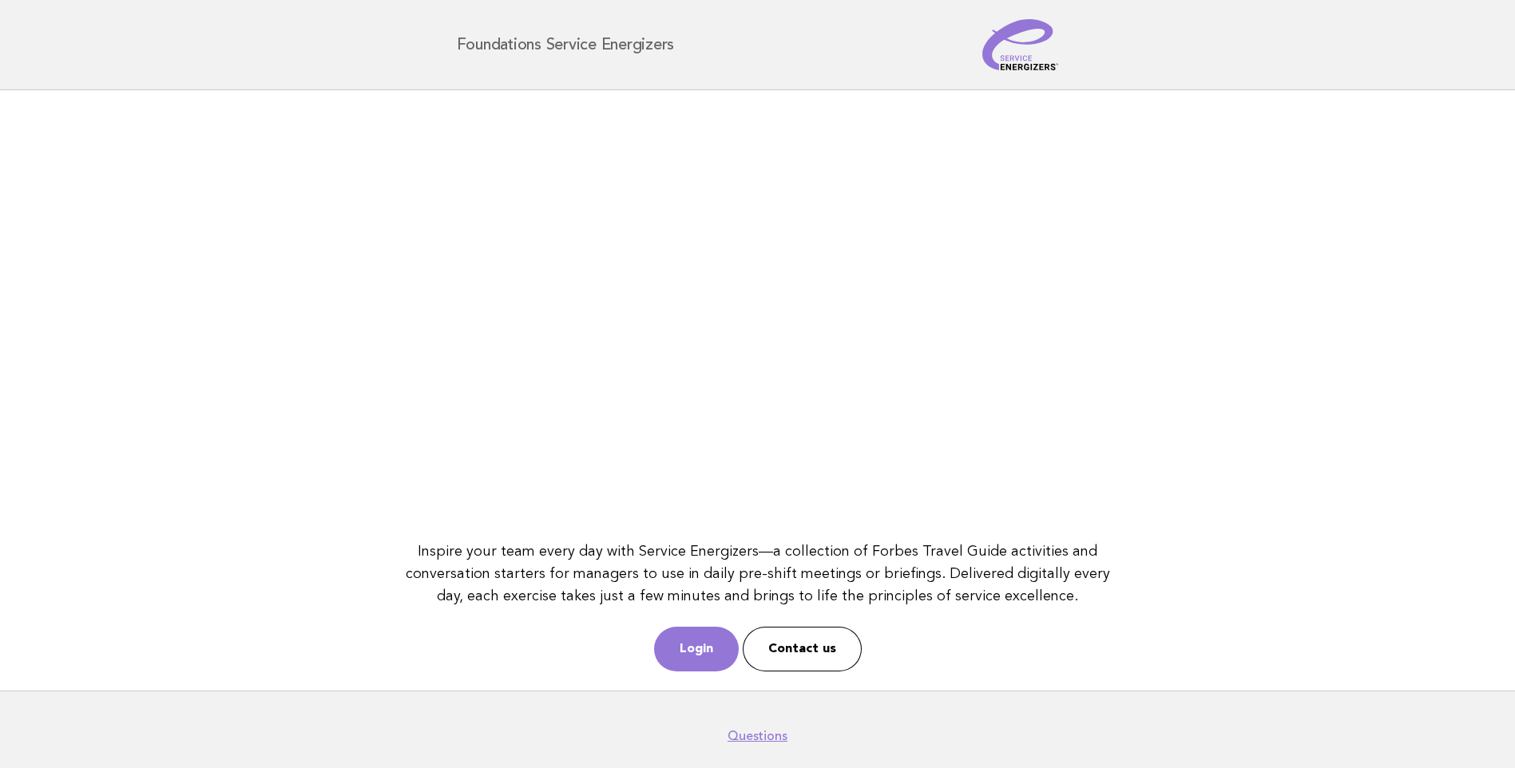 Image resolution: width=1515 pixels, height=768 pixels. What do you see at coordinates (802, 649) in the screenshot?
I see `a: Contact us` at bounding box center [802, 649].